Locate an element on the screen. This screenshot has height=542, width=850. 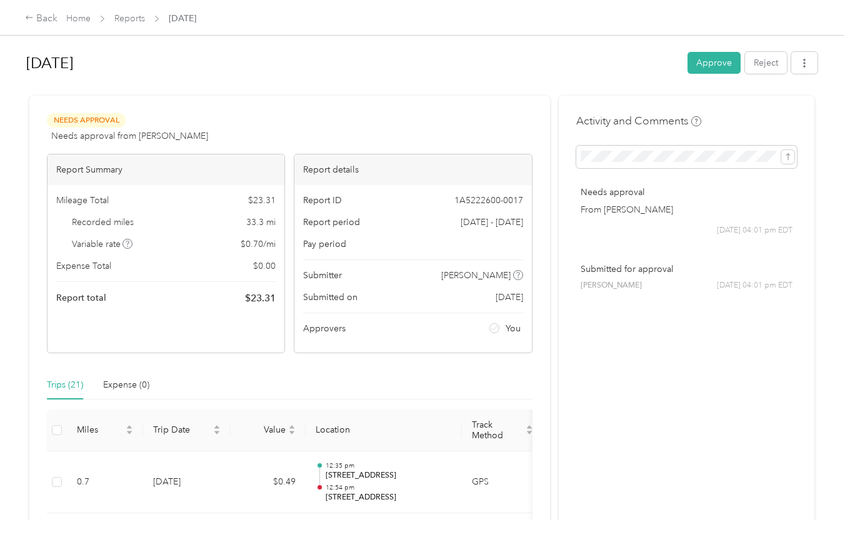
div: Back is located at coordinates (41, 19).